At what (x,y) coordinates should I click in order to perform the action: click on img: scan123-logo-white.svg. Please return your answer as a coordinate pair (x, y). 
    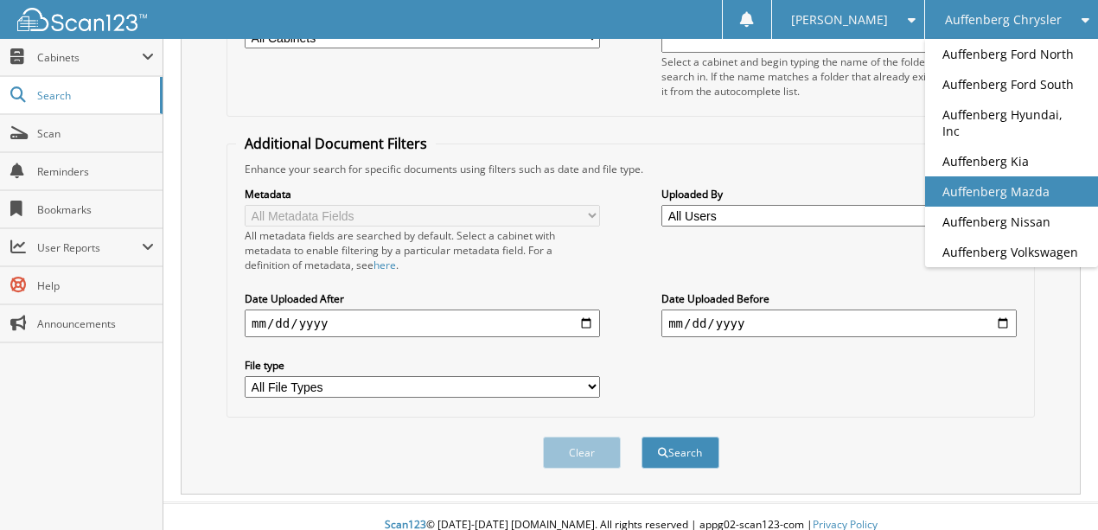
    Looking at the image, I should click on (82, 19).